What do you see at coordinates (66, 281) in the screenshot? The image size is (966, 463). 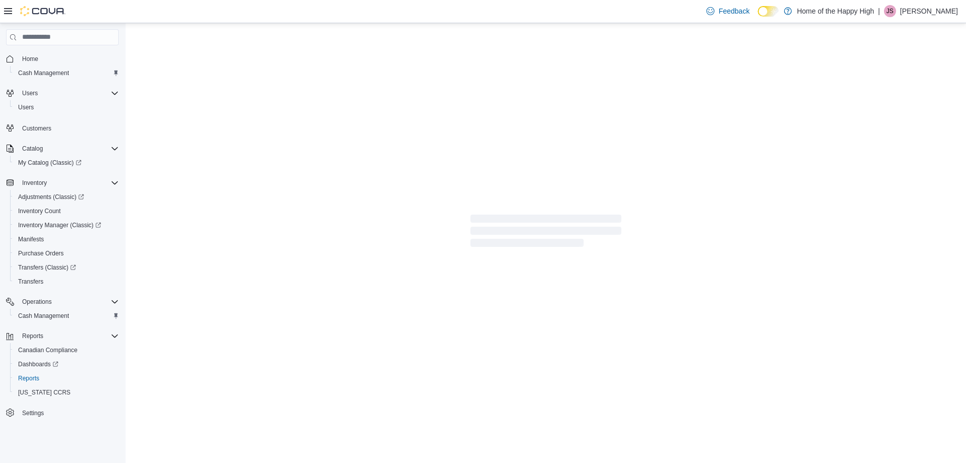 I see `button: Transfers` at bounding box center [66, 281].